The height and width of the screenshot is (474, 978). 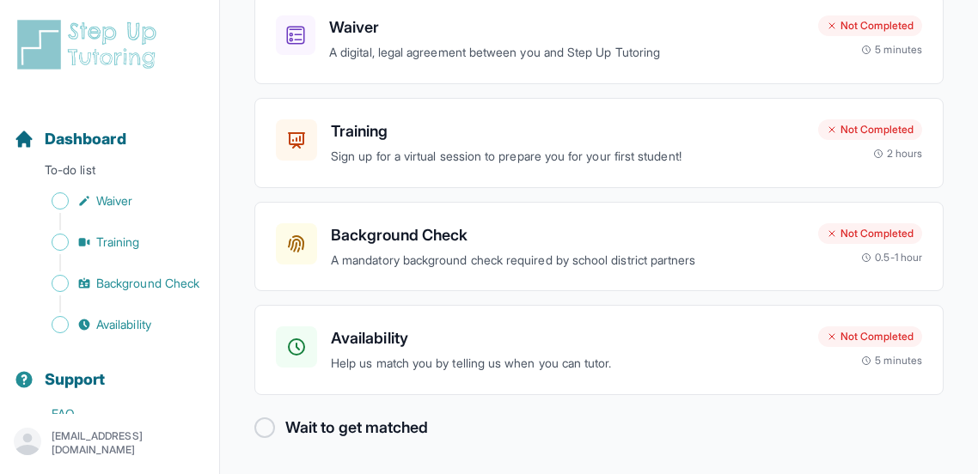 I want to click on span: Training, so click(x=118, y=242).